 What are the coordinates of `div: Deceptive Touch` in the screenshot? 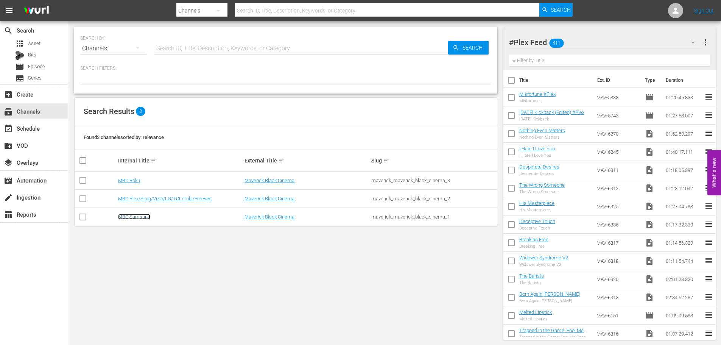 It's located at (537, 228).